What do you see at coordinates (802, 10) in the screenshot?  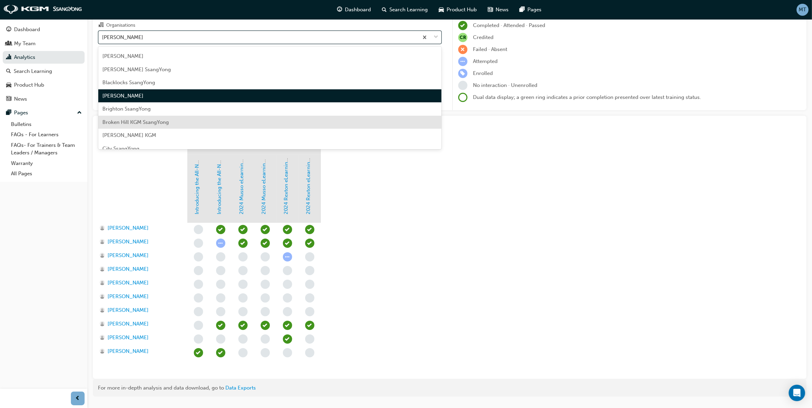 I see `span: MT` at bounding box center [802, 10].